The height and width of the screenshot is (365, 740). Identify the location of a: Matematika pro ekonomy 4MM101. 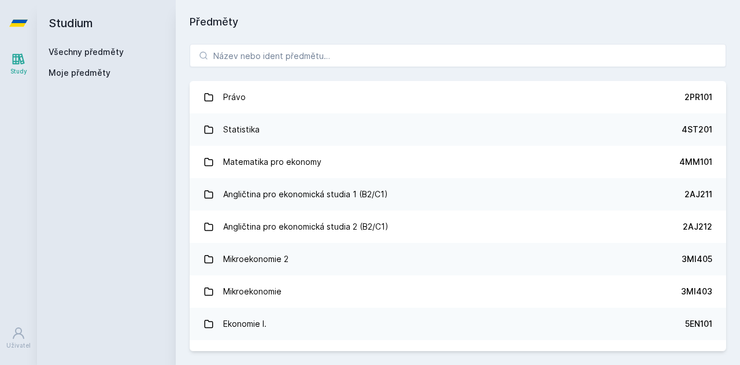
(458, 162).